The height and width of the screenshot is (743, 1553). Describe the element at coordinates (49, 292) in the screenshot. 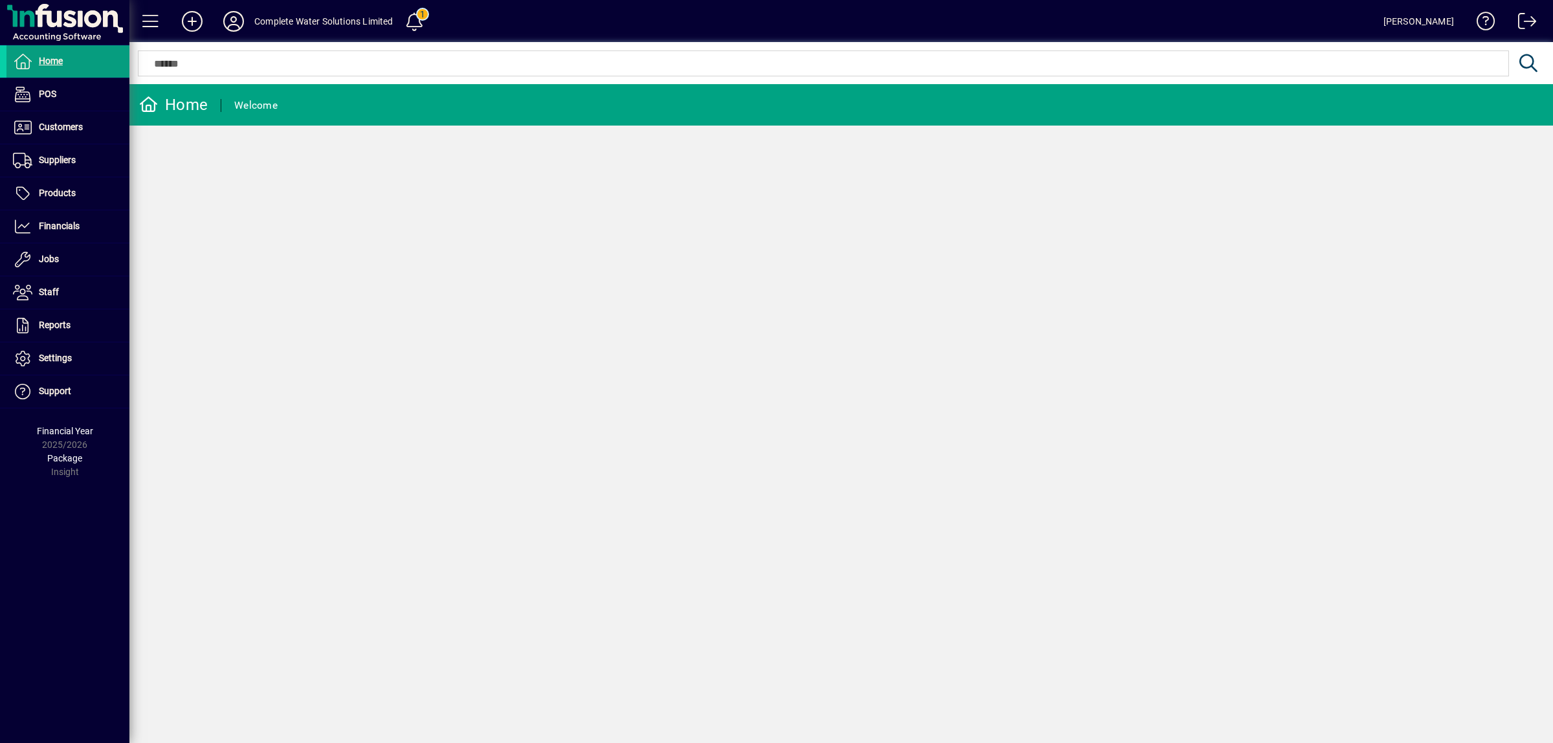

I see `span: Staff` at that location.